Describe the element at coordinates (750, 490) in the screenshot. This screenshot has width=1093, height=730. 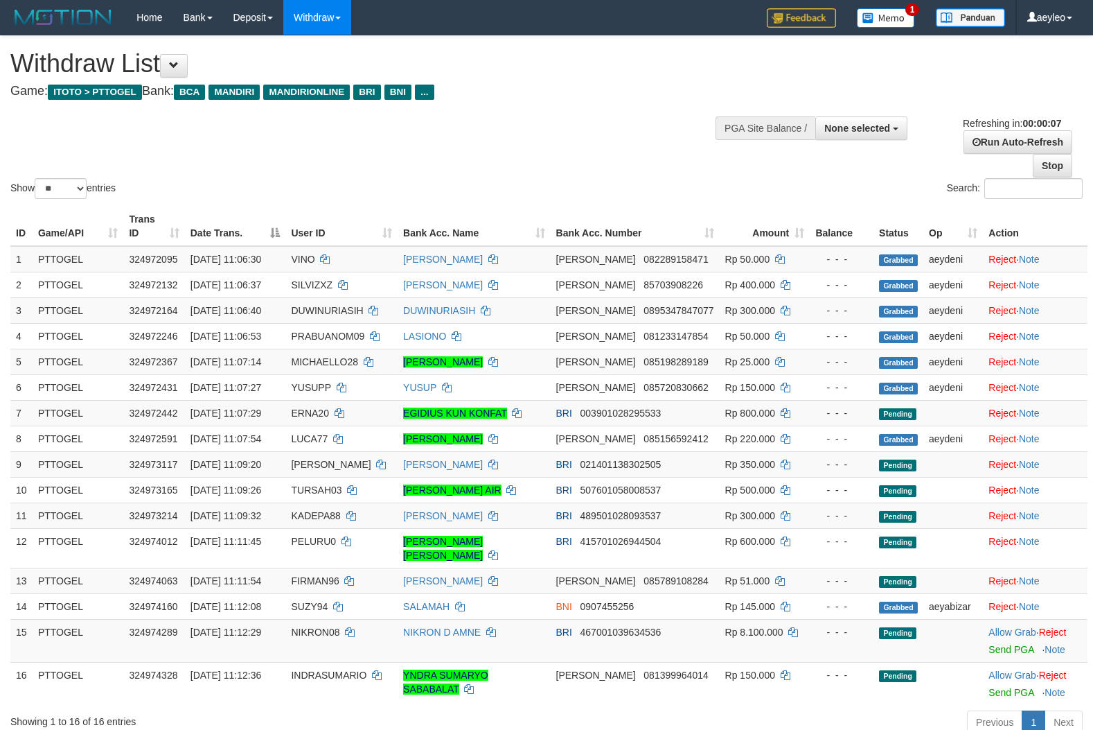
I see `span: Rp 500.000` at that location.